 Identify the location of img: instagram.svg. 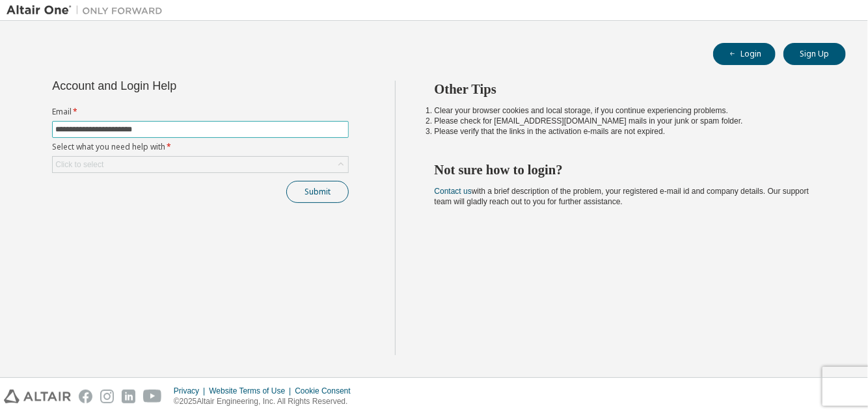
(107, 396).